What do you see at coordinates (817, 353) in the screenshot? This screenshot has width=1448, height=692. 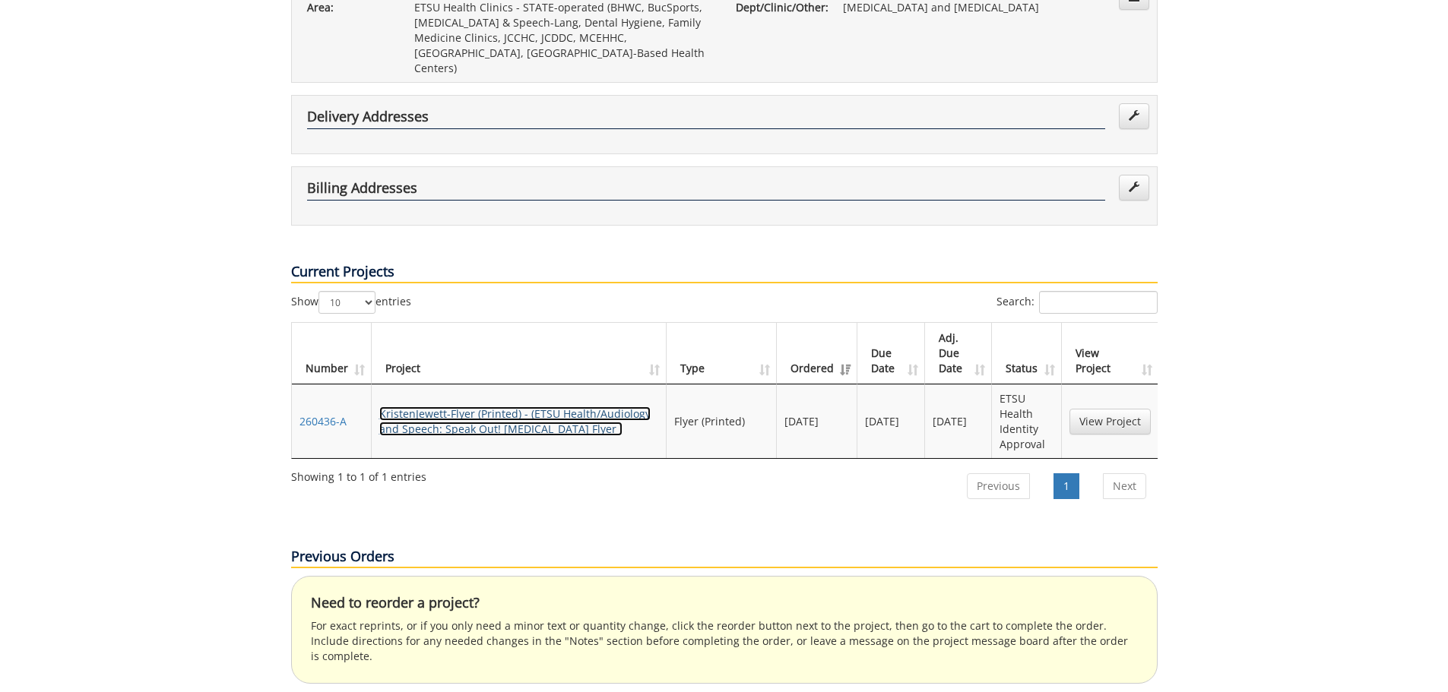 I see `th: Ordered: activate to sort column ascending` at bounding box center [817, 353].